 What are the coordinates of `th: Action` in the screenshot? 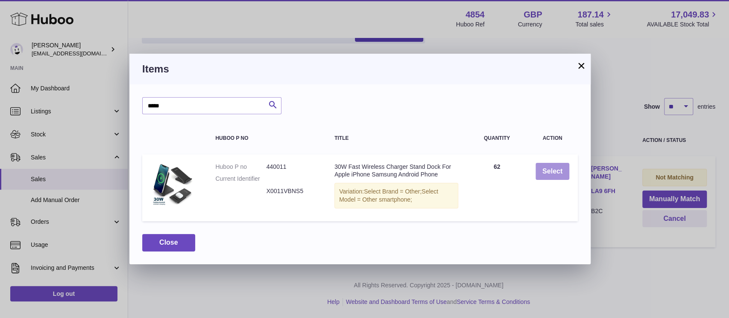 It's located at (552, 138).